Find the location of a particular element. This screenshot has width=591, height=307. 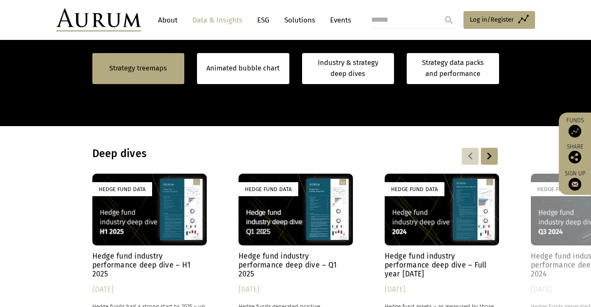

a: Animated bubble chart is located at coordinates (243, 68).